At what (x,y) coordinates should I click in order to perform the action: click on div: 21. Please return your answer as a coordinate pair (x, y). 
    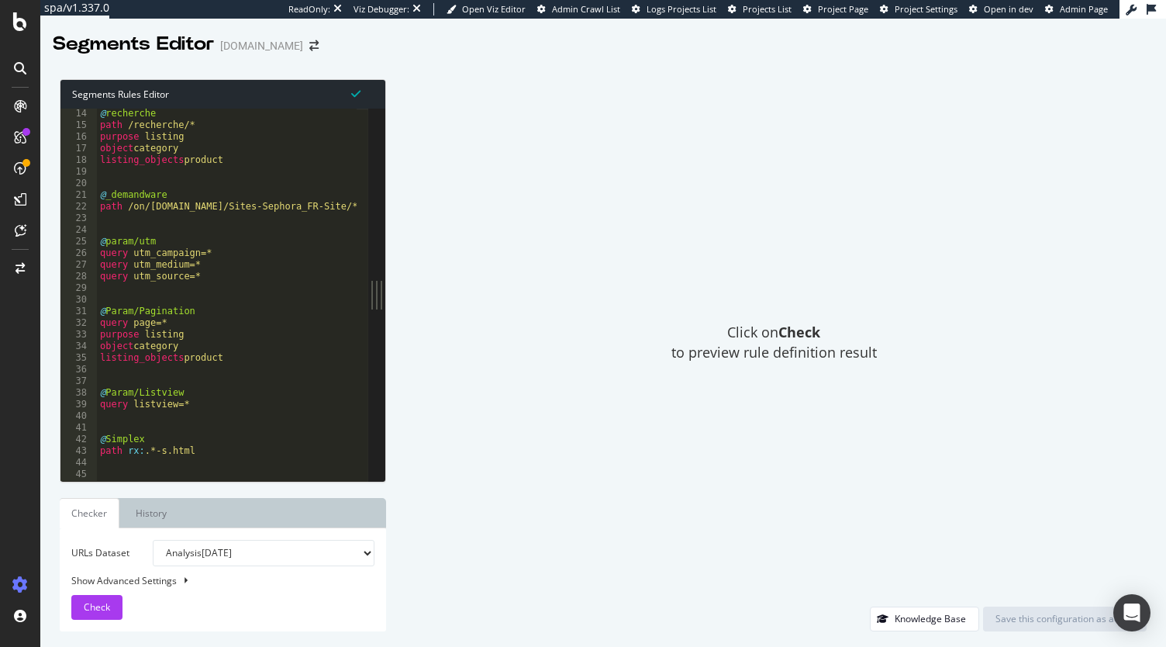
    Looking at the image, I should click on (78, 195).